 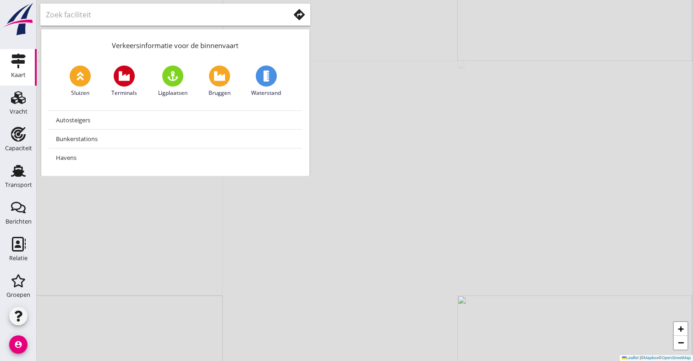 I want to click on img: logo-small.a267ee39.svg, so click(x=18, y=19).